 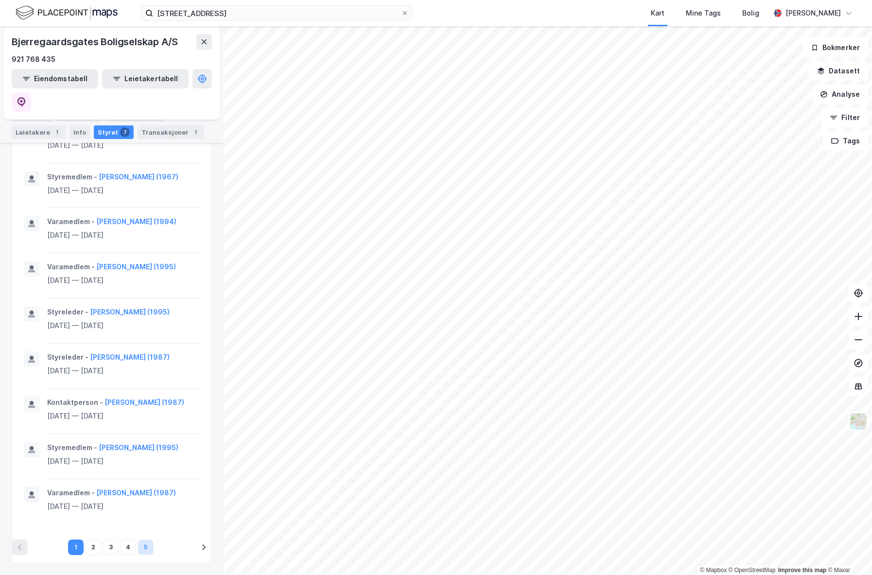 I want to click on div: 921 768 435, so click(x=34, y=59).